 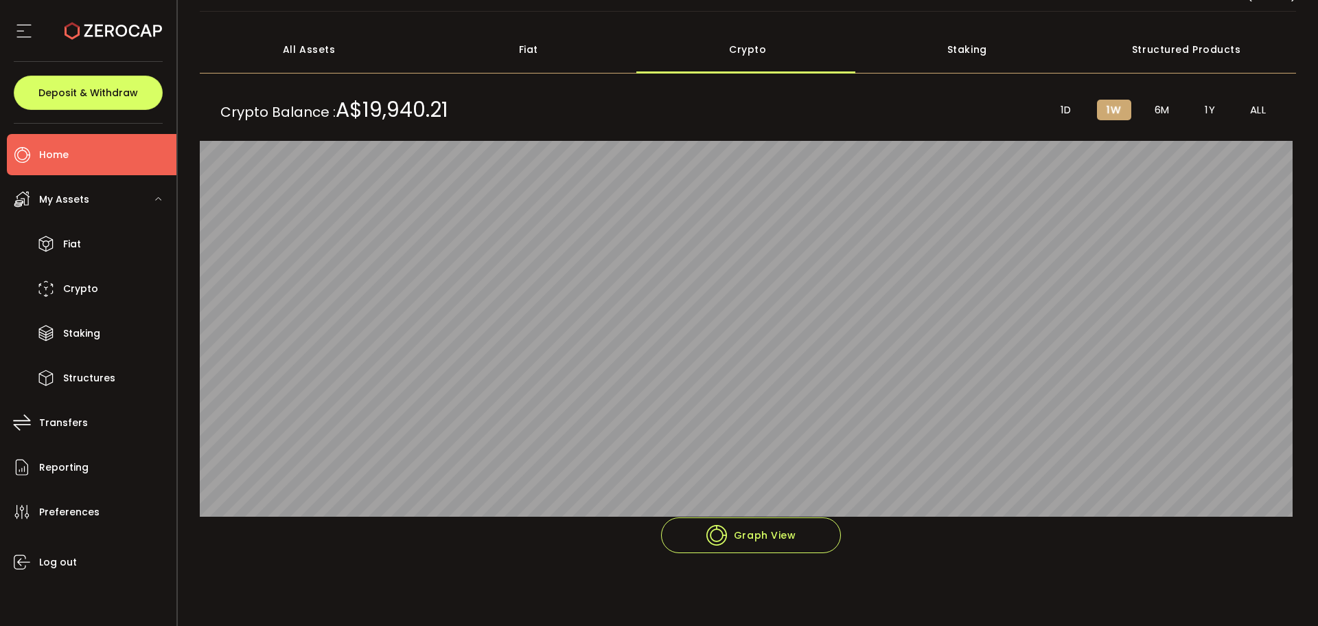 I want to click on span: 6M, so click(x=1163, y=110).